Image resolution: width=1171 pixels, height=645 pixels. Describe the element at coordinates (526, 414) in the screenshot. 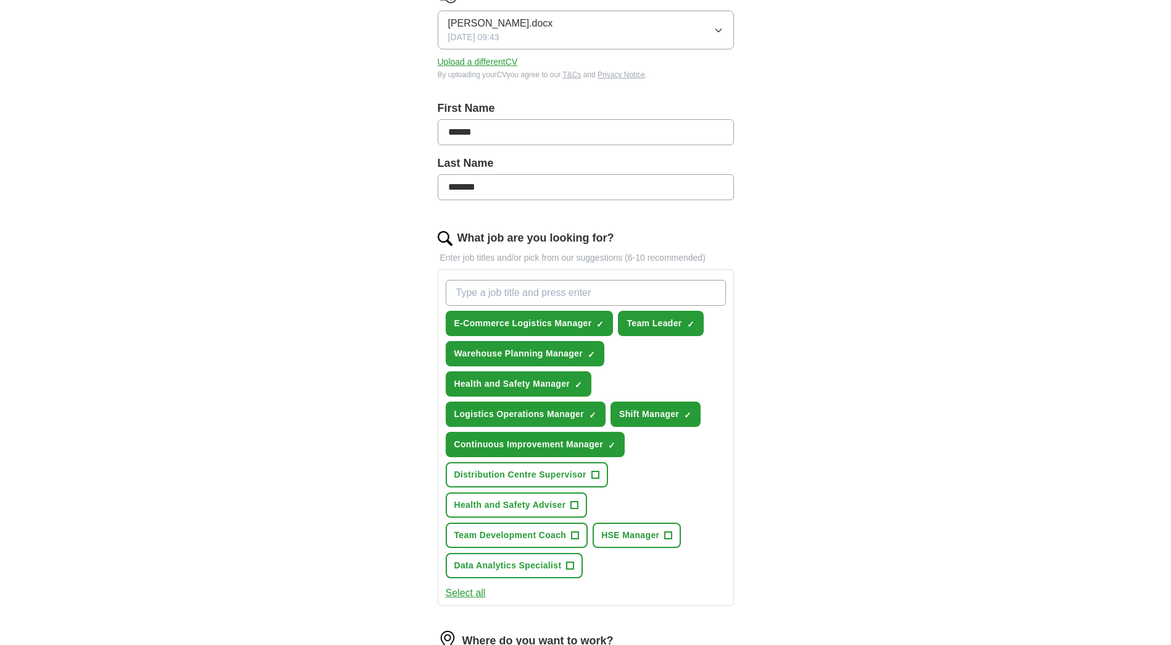

I see `button: Logistics Operations Manager✓` at that location.